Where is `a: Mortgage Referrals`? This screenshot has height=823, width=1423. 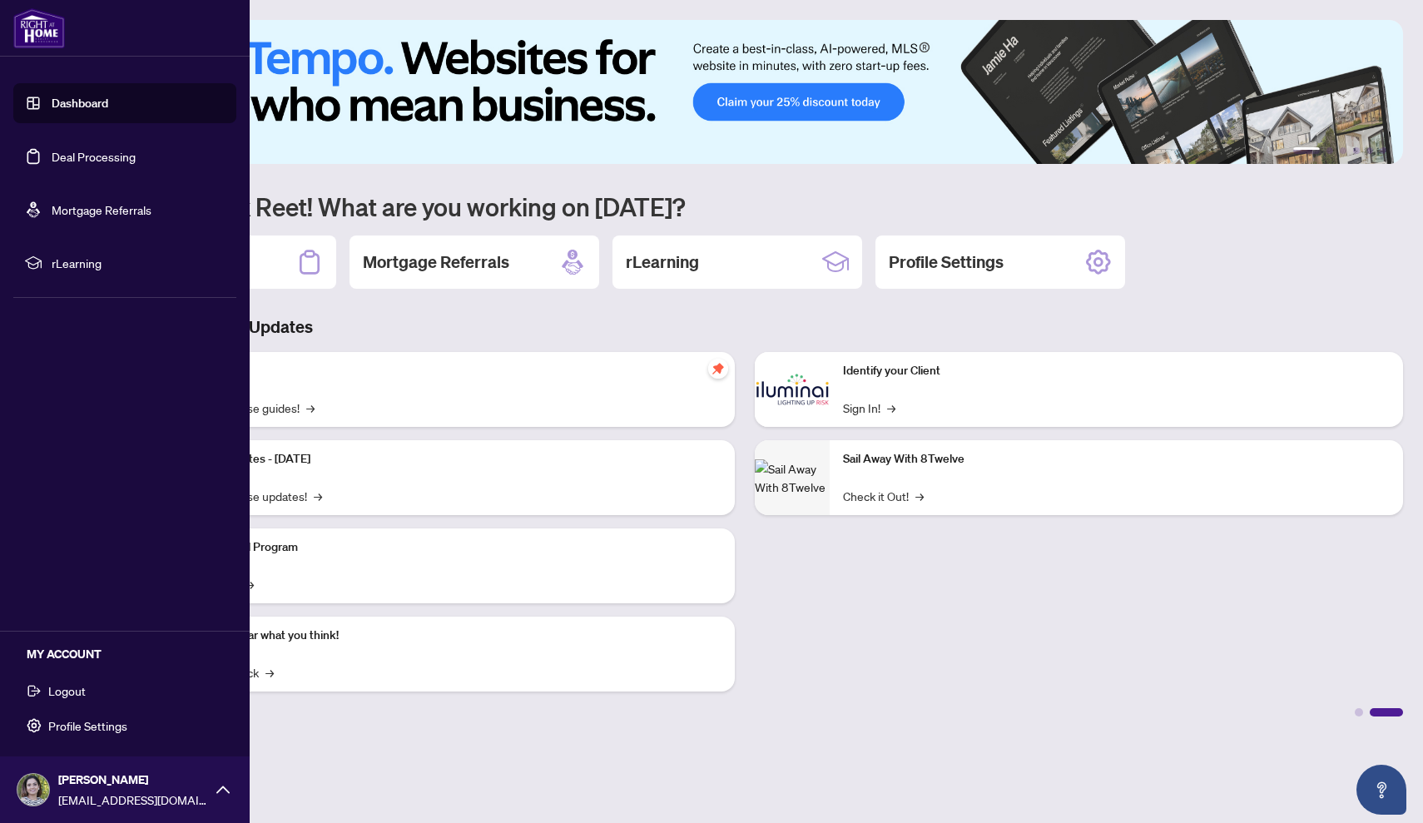
a: Mortgage Referrals is located at coordinates (102, 210).